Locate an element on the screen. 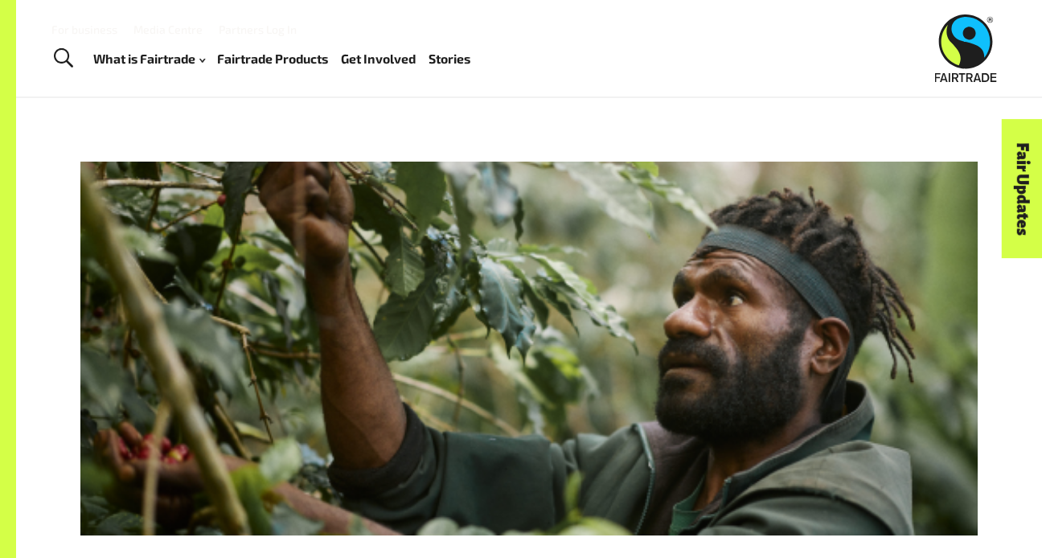 The height and width of the screenshot is (558, 1042). a: Media Centre is located at coordinates (168, 29).